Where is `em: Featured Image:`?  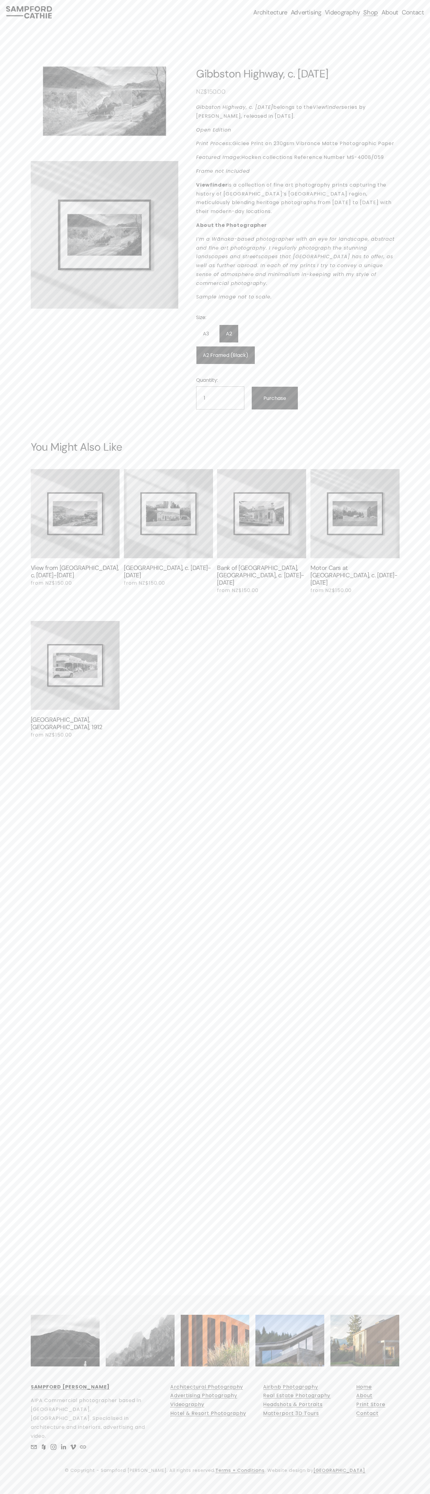 em: Featured Image: is located at coordinates (219, 157).